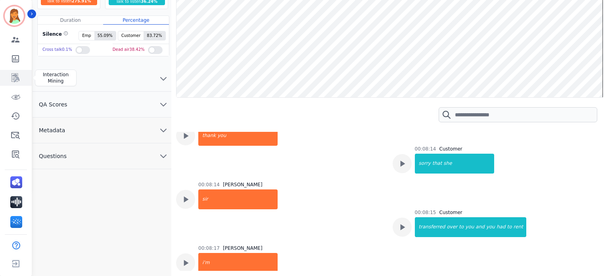 This screenshot has height=276, width=606. Describe the element at coordinates (154, 36) in the screenshot. I see `span: 83.72 %` at that location.